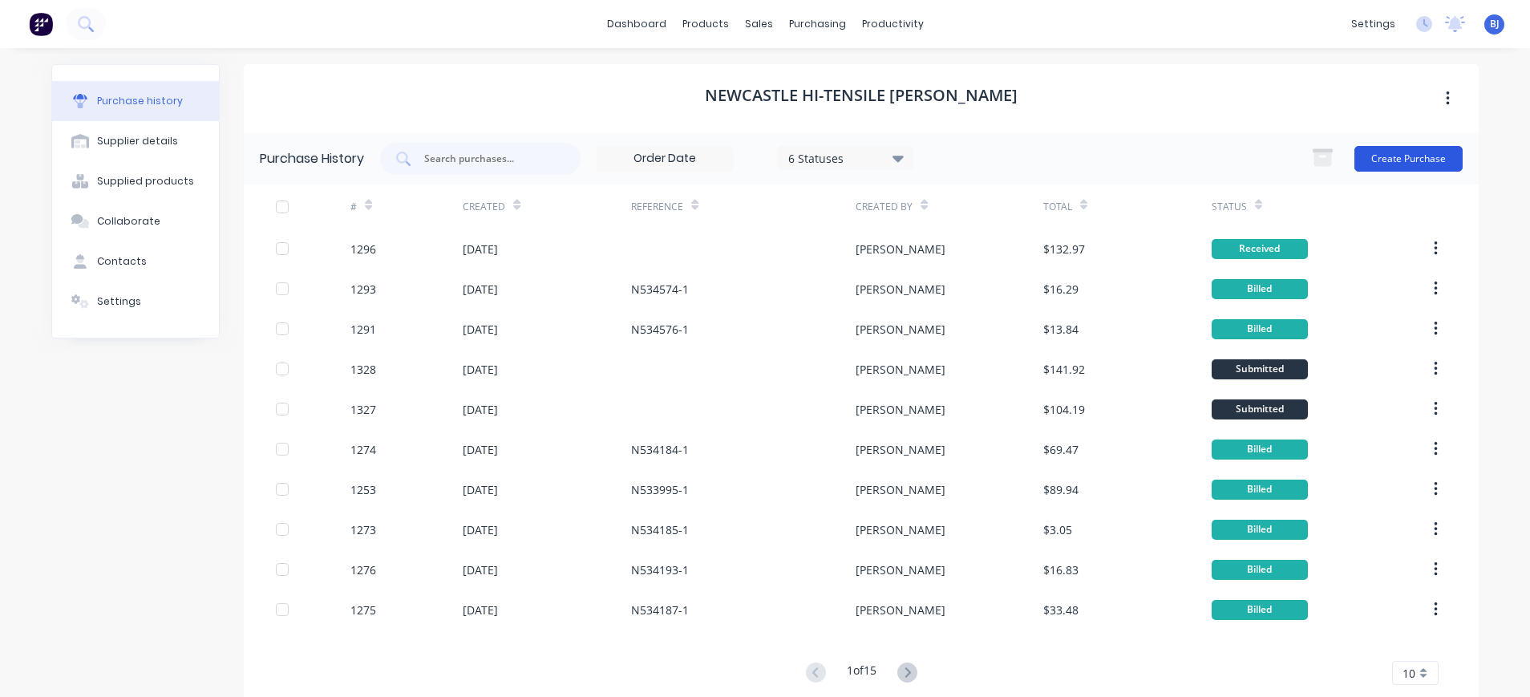 Image resolution: width=1530 pixels, height=697 pixels. What do you see at coordinates (136, 221) in the screenshot?
I see `button: Collaborate` at bounding box center [136, 221].